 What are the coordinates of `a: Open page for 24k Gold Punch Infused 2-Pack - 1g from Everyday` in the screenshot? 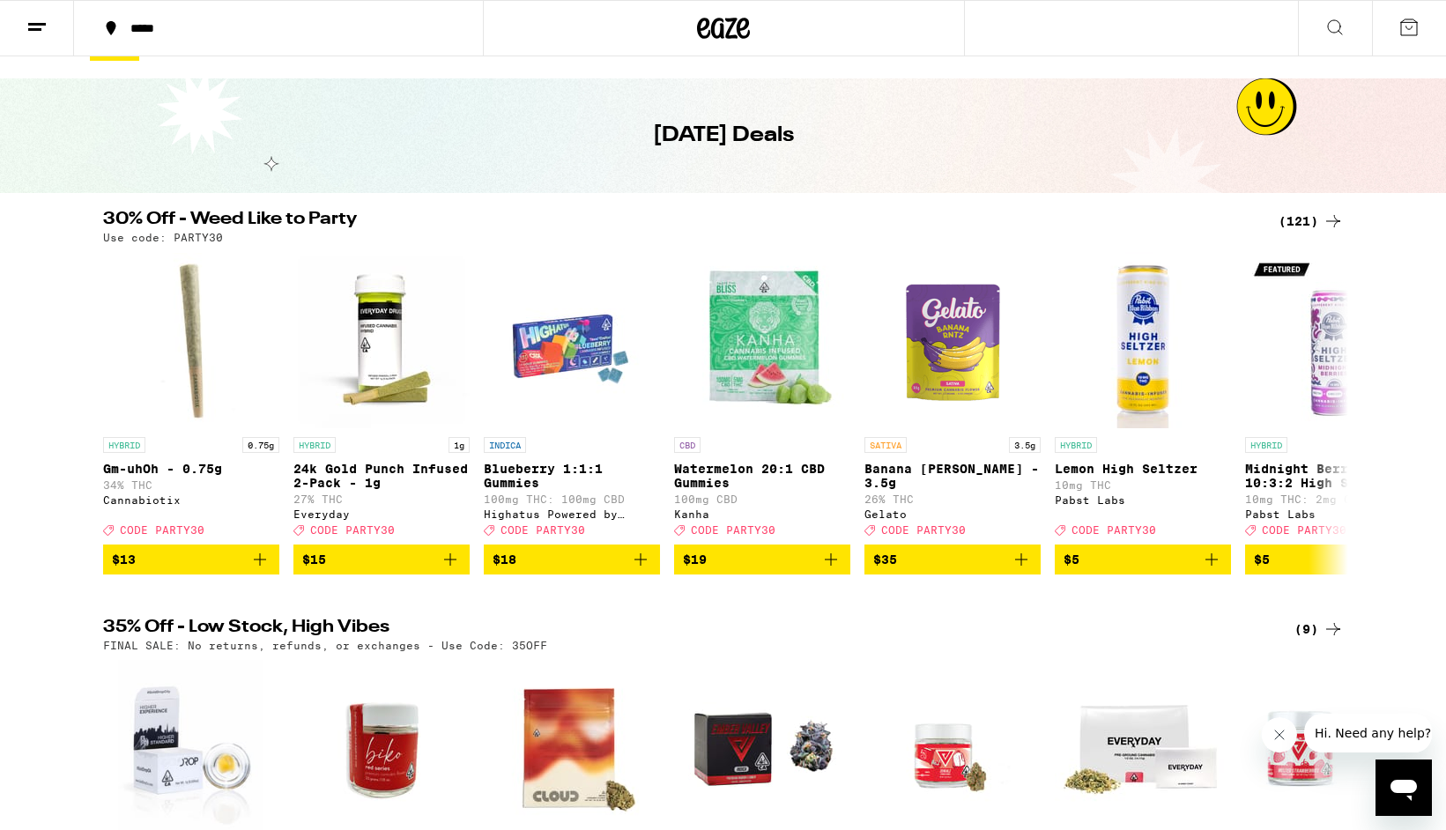 It's located at (382, 398).